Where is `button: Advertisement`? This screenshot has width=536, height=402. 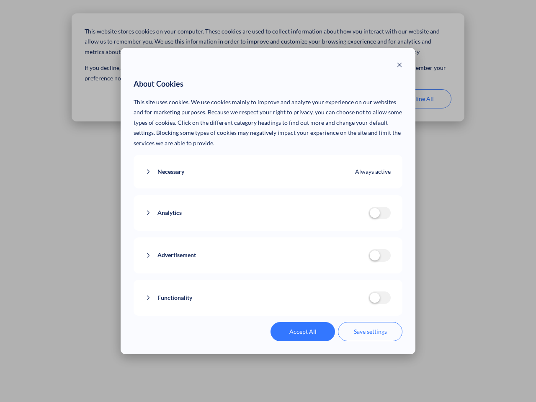 button: Advertisement is located at coordinates (257, 255).